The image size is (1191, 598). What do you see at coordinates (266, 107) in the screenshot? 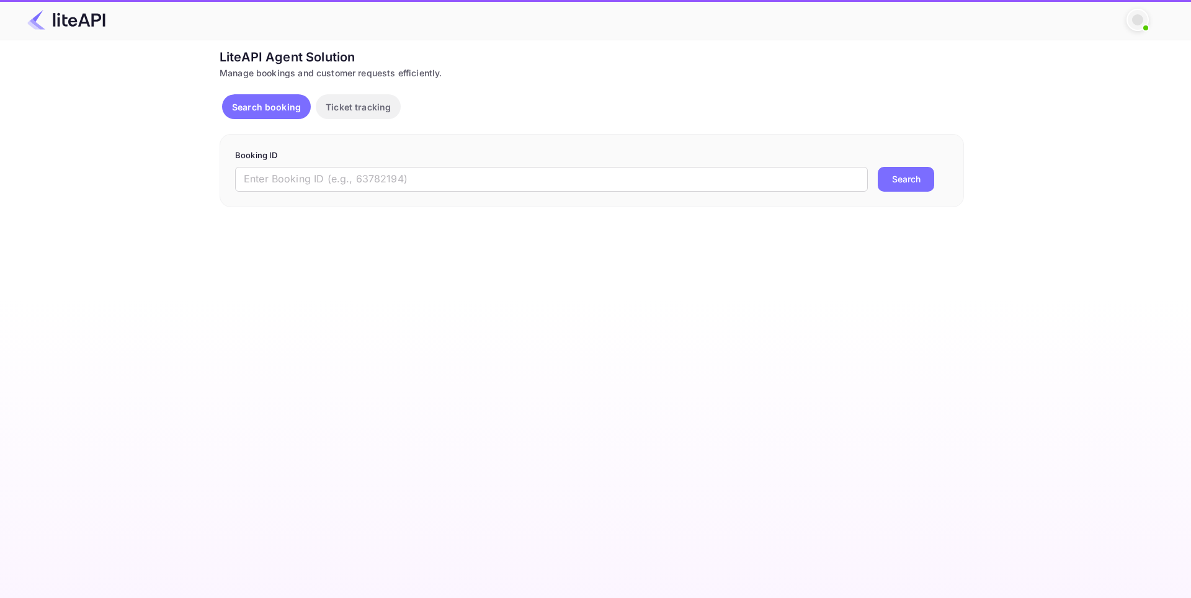
I see `p: Search booking` at bounding box center [266, 107].